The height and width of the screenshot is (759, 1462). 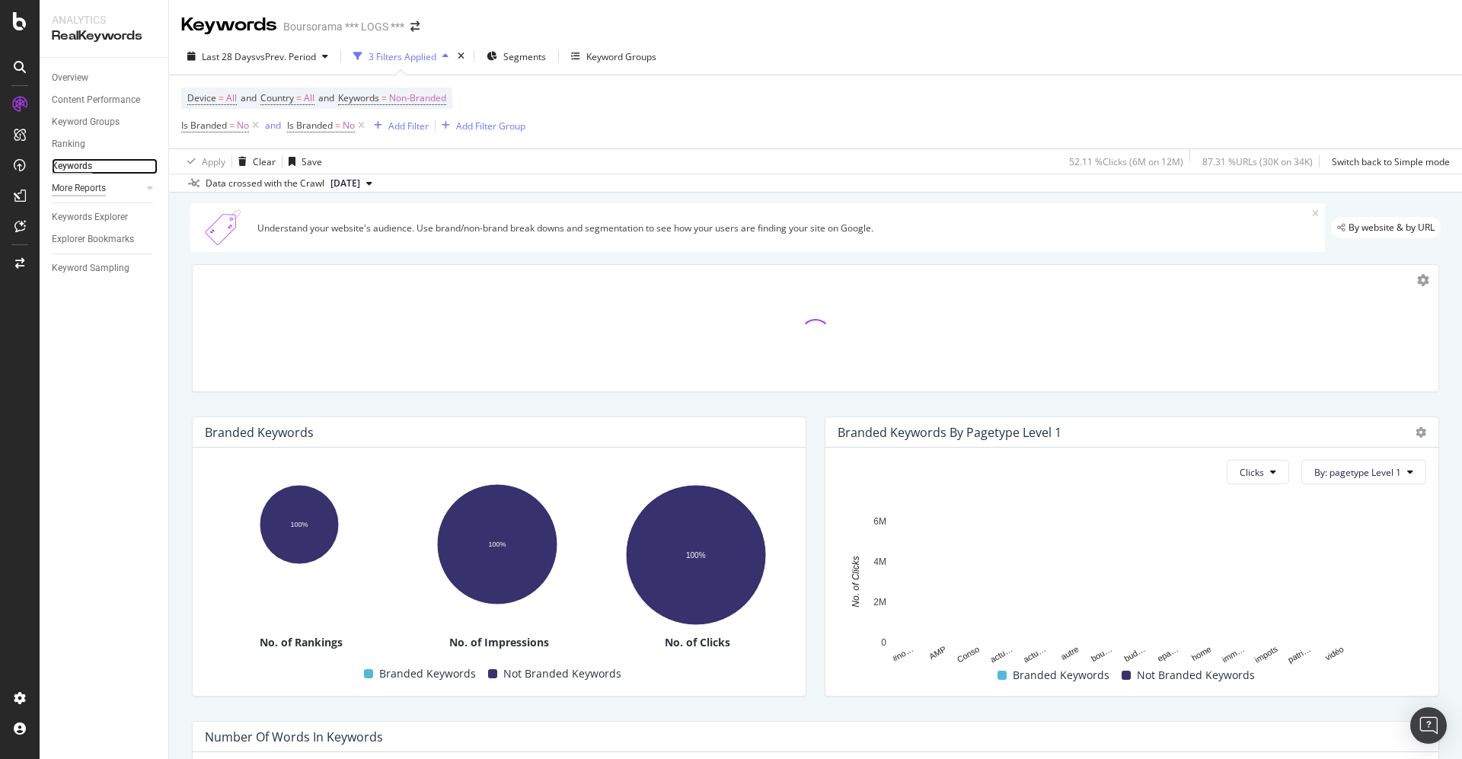 What do you see at coordinates (311, 161) in the screenshot?
I see `div: Save` at bounding box center [311, 161].